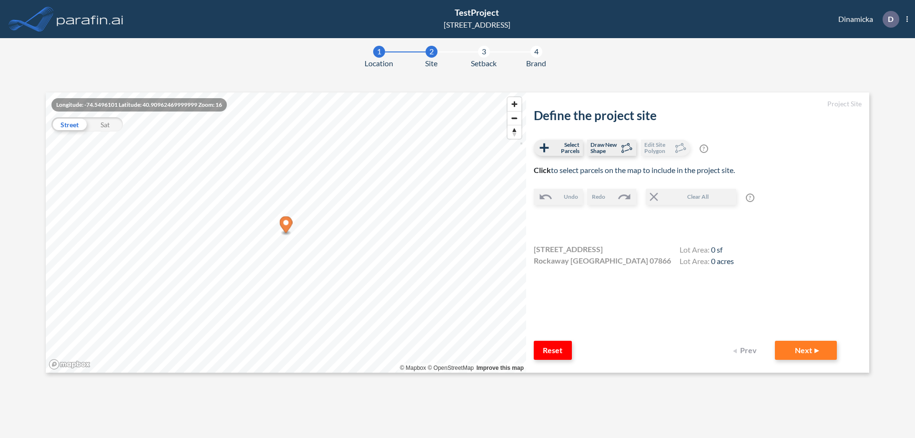 The image size is (915, 438). Describe the element at coordinates (891, 19) in the screenshot. I see `p: D` at that location.